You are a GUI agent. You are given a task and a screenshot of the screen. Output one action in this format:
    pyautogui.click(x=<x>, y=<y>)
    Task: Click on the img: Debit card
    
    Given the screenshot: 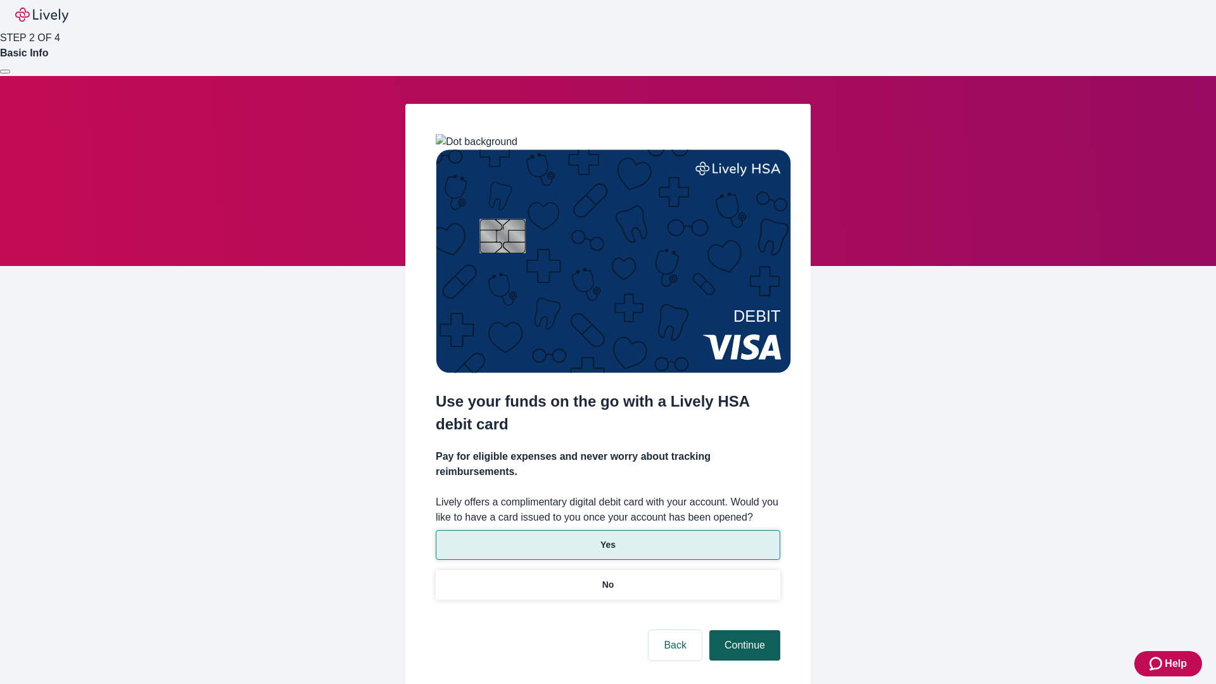 What is the action you would take?
    pyautogui.click(x=613, y=261)
    